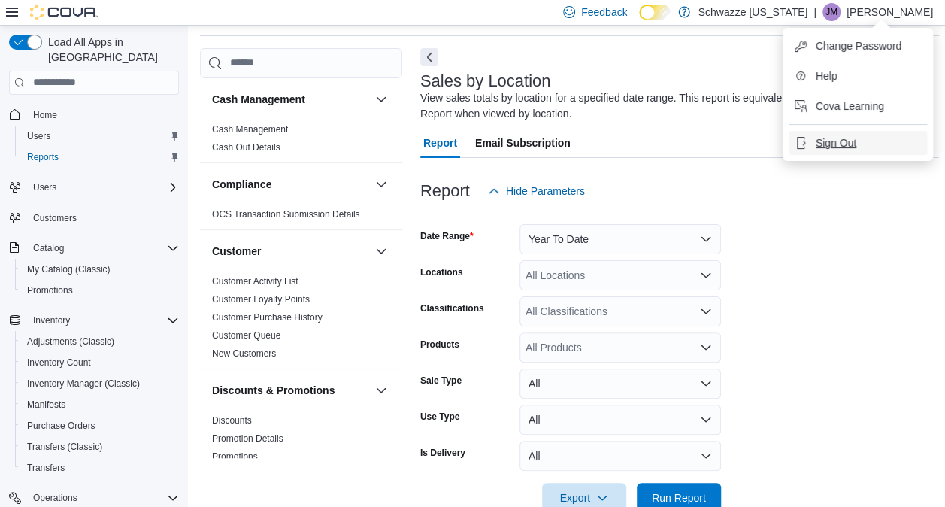  Describe the element at coordinates (255, 281) in the screenshot. I see `span: Customer Activity List` at that location.